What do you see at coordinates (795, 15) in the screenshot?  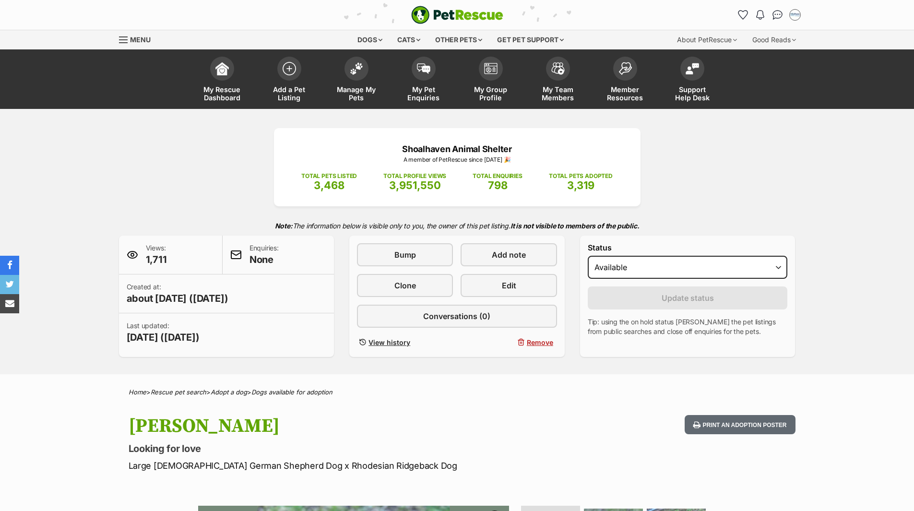 I see `img: Jodie Parnell profile pic` at bounding box center [795, 15].